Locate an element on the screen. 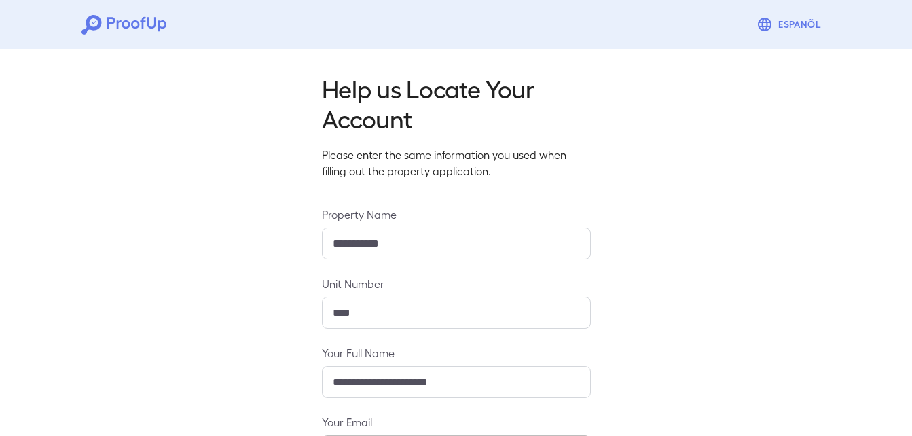 The height and width of the screenshot is (436, 912). label: Property Name is located at coordinates (456, 214).